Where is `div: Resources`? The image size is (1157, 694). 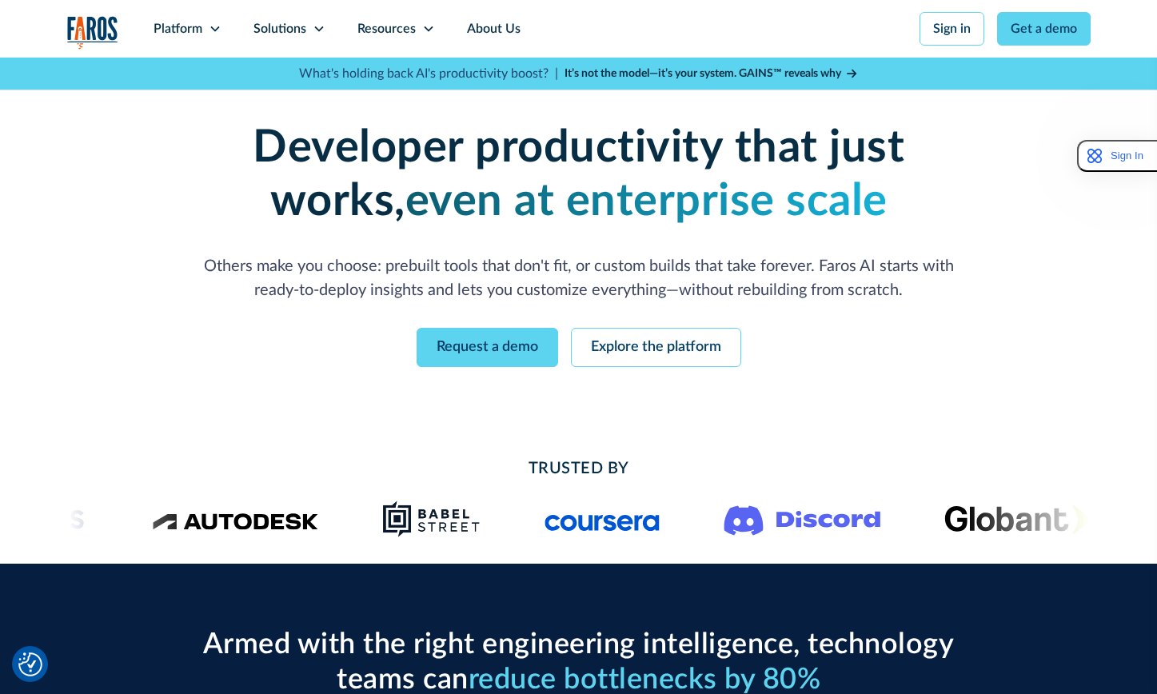
div: Resources is located at coordinates (386, 29).